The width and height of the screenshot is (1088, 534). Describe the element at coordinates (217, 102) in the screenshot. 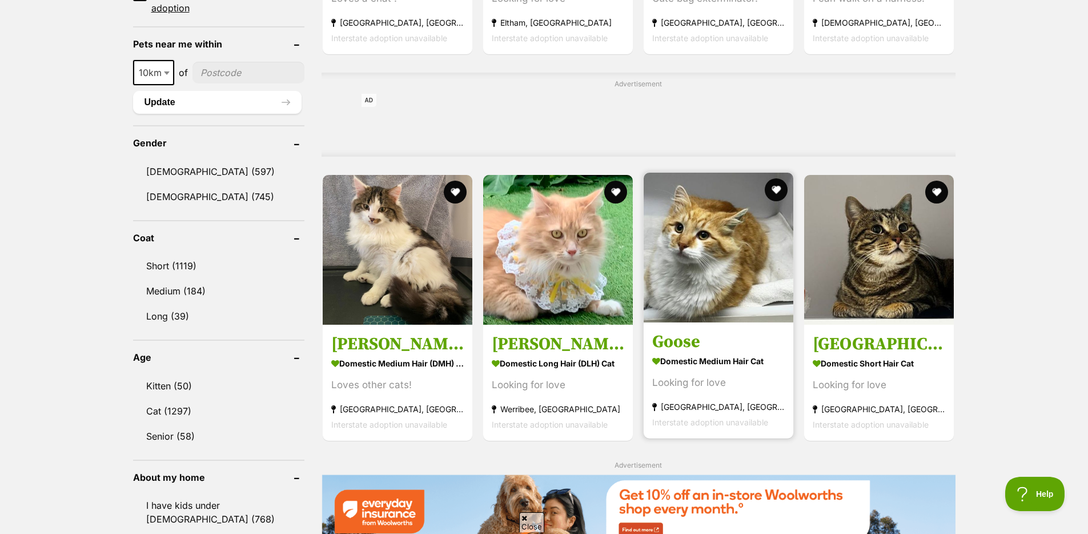

I see `button: Update` at that location.